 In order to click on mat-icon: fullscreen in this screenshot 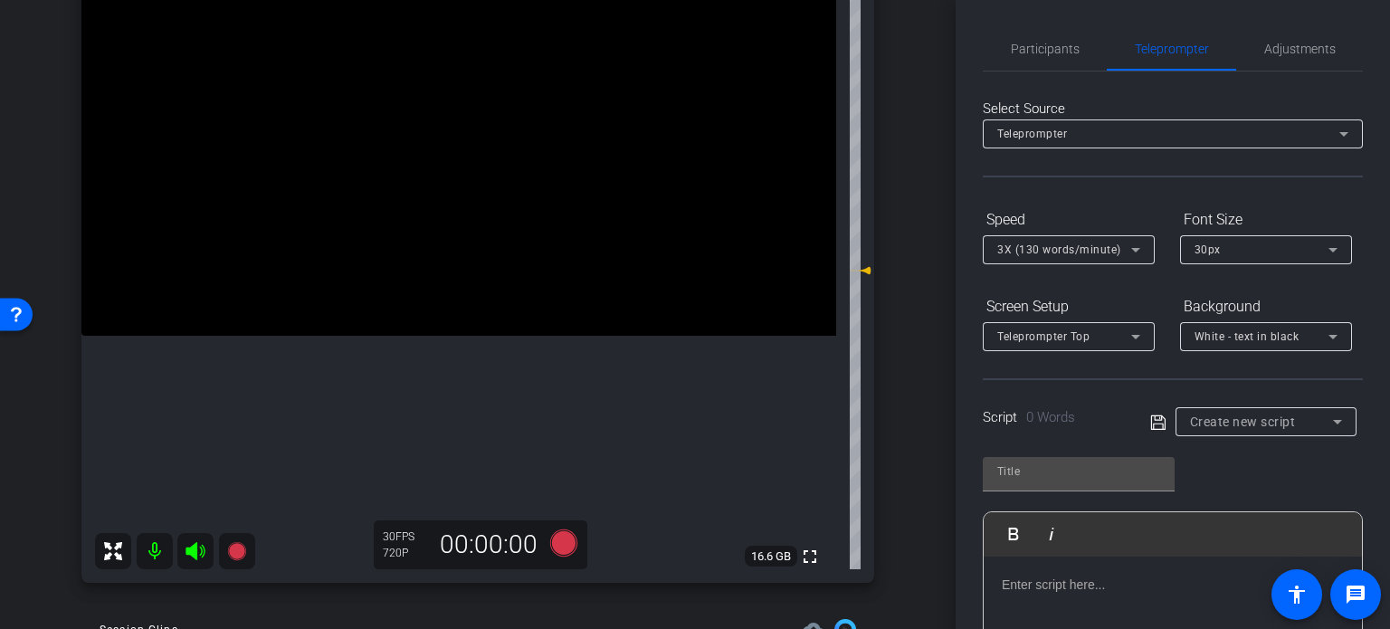, I will do `click(810, 556)`.